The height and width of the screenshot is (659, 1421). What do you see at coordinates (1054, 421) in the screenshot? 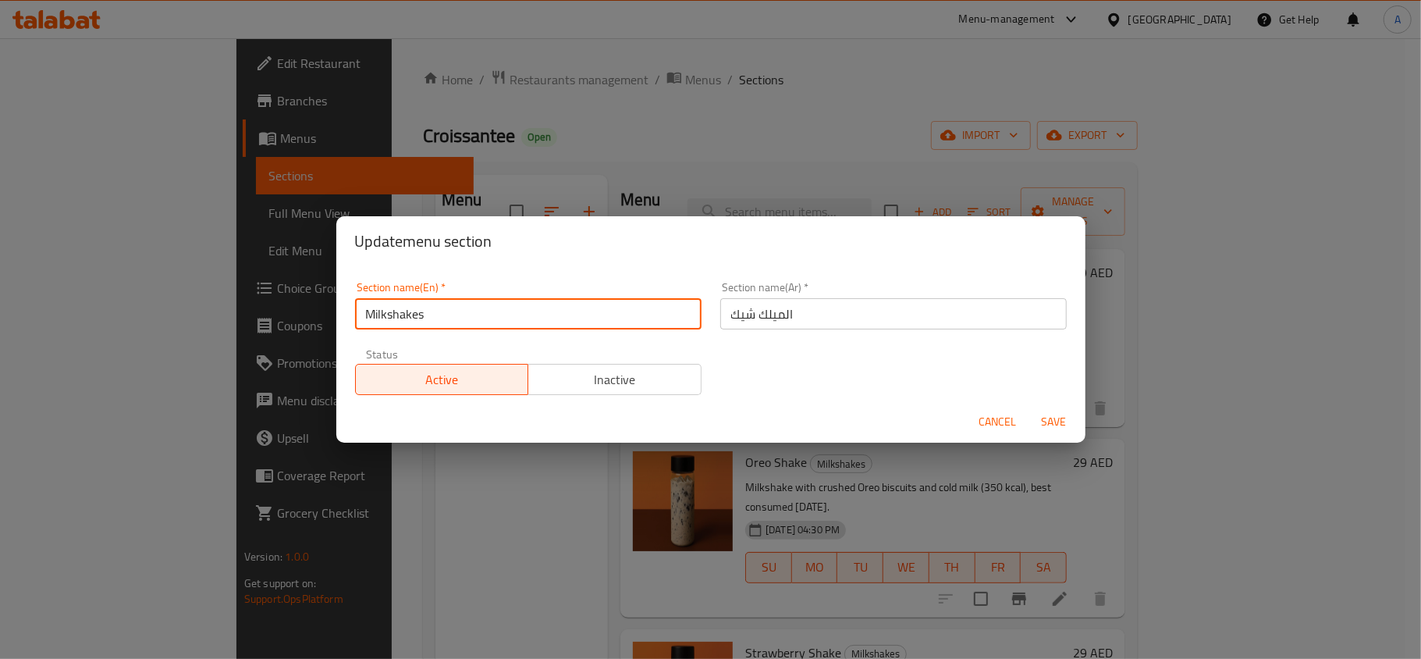
I see `span: Save` at bounding box center [1054, 421].